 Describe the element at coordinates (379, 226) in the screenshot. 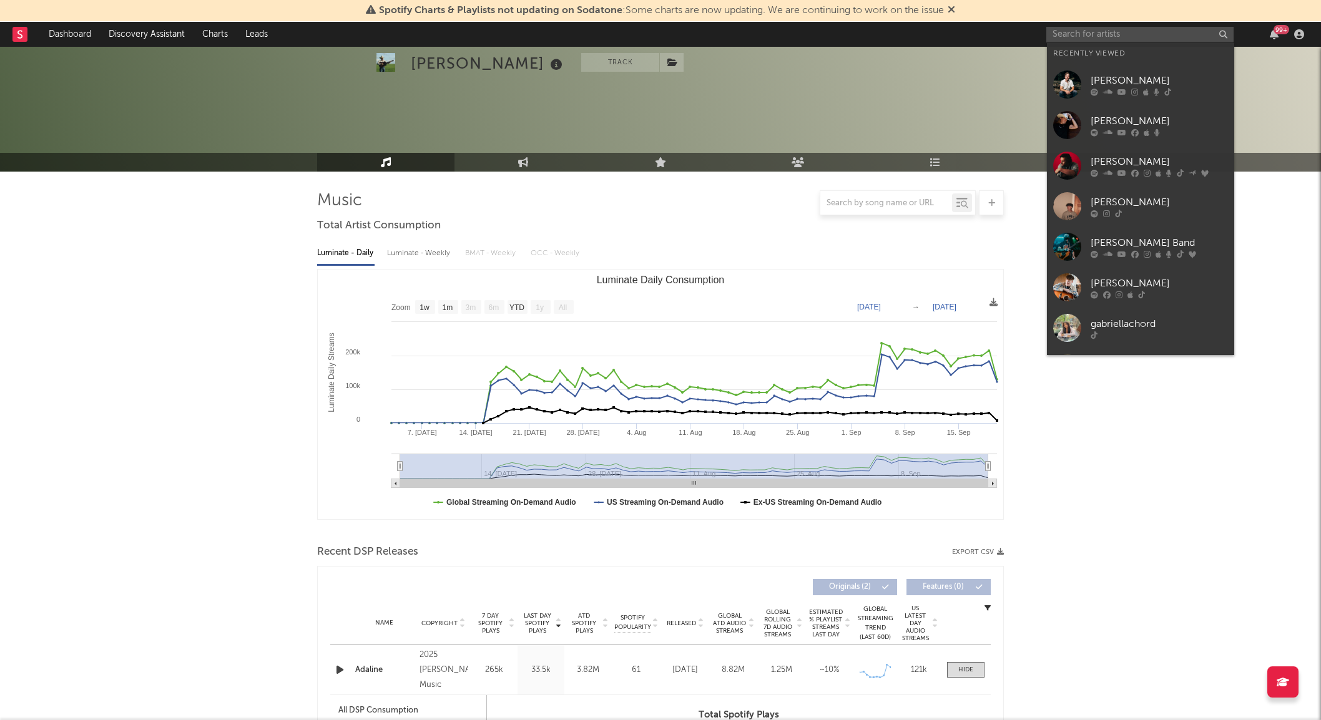

I see `span: Total Artist Consumption` at that location.